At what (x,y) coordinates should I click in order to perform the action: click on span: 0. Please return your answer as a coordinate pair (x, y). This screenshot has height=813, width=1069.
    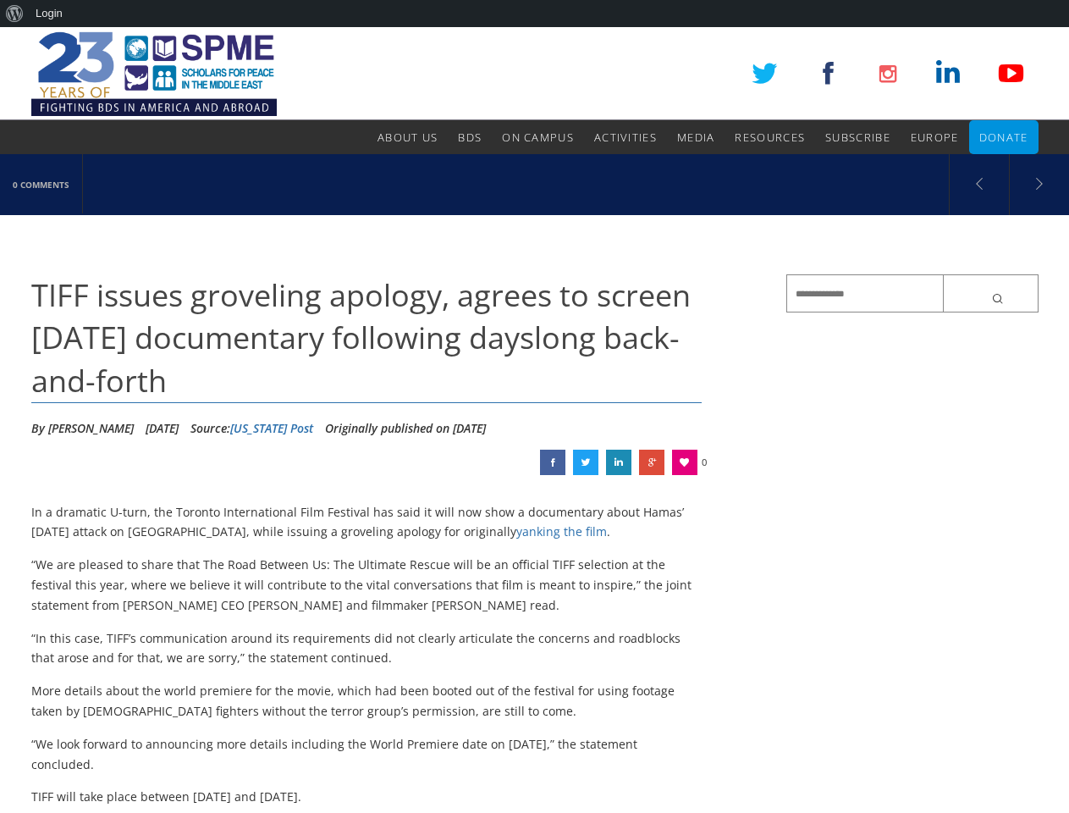
    Looking at the image, I should click on (705, 462).